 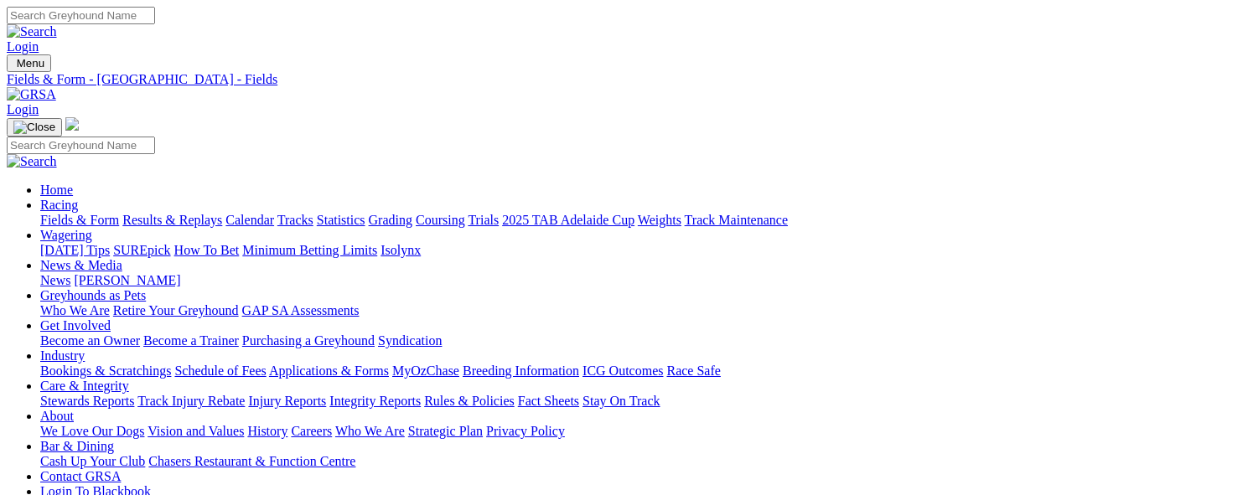 I want to click on a: Privacy Policy, so click(x=525, y=431).